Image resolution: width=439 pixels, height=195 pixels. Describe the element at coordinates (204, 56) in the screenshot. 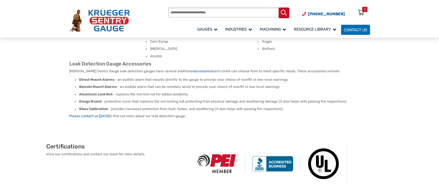

I see `li: Alcohol` at that location.